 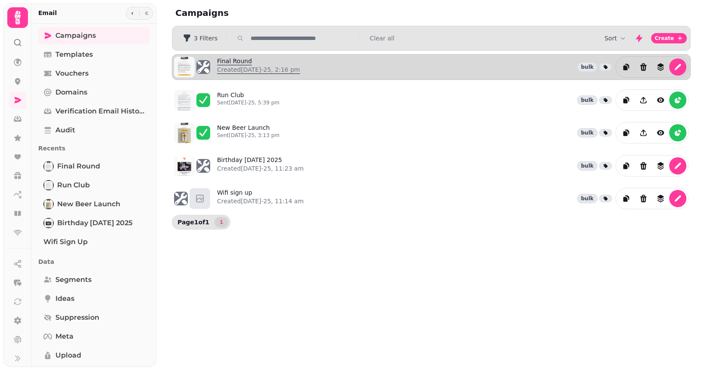 I want to click on img: Final Round, so click(x=49, y=166).